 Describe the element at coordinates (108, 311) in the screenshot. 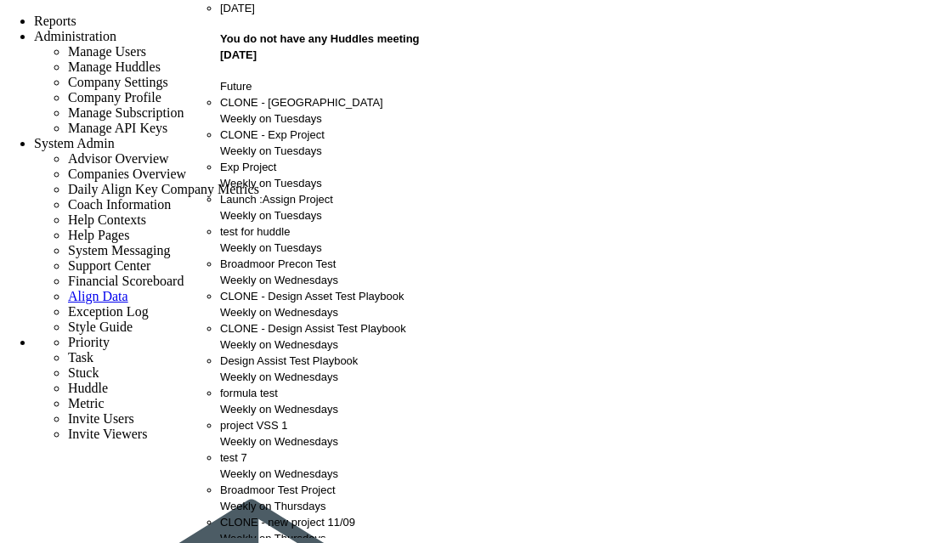

I see `span: Exception Log` at that location.